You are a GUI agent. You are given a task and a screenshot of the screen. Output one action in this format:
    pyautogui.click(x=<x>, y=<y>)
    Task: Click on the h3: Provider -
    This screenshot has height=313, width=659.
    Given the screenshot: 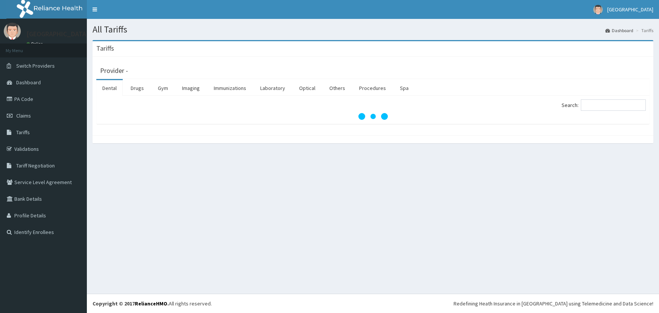 What is the action you would take?
    pyautogui.click(x=114, y=71)
    